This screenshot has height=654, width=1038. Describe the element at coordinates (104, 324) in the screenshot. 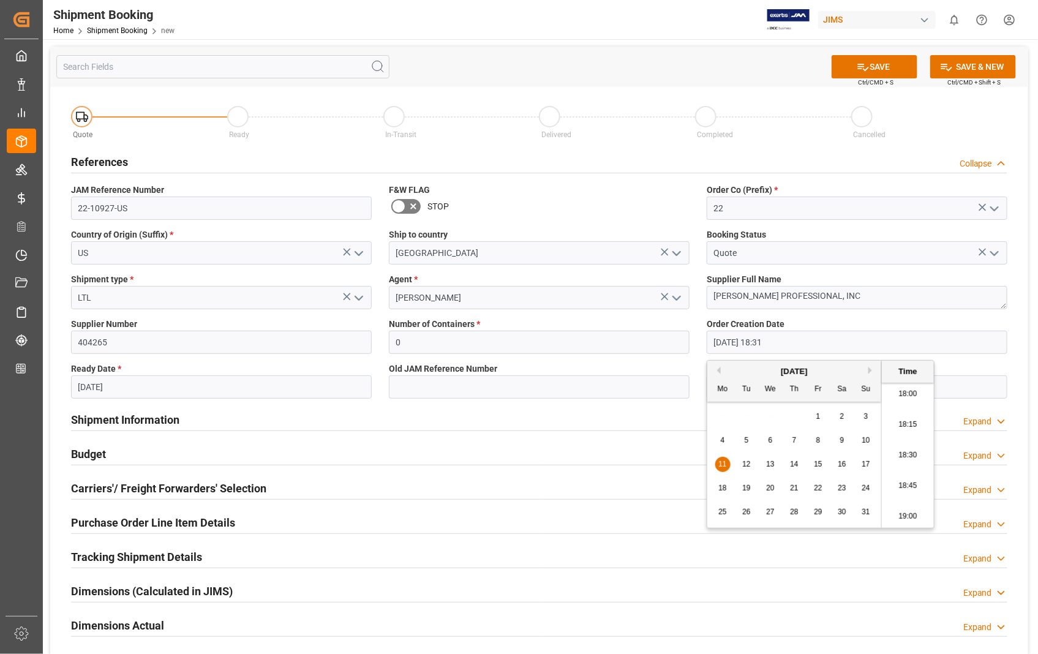

I see `span: Supplier Number` at that location.